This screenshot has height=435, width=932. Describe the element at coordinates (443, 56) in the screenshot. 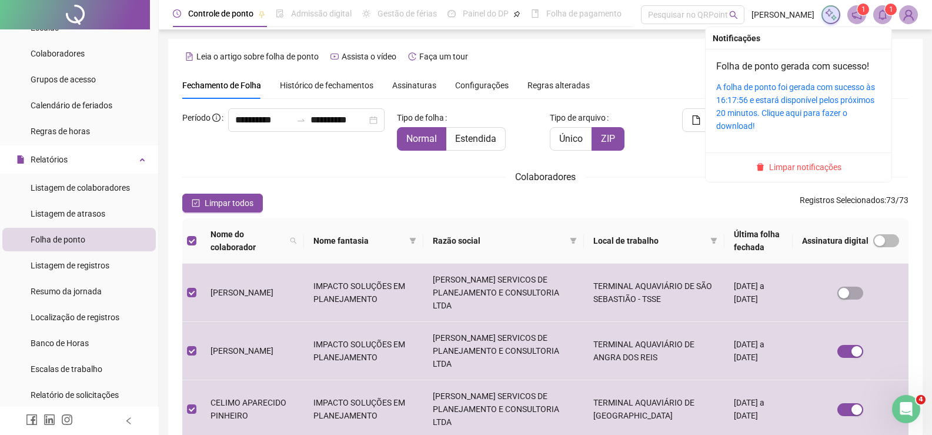

I see `span: Faça um tour` at that location.